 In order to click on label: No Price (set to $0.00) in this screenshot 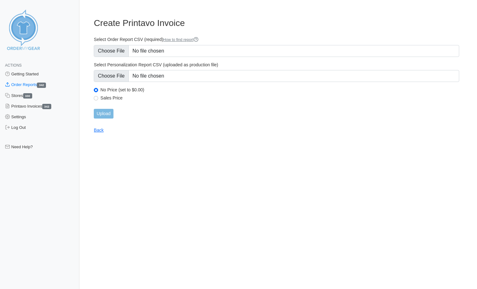, I will do `click(280, 90)`.